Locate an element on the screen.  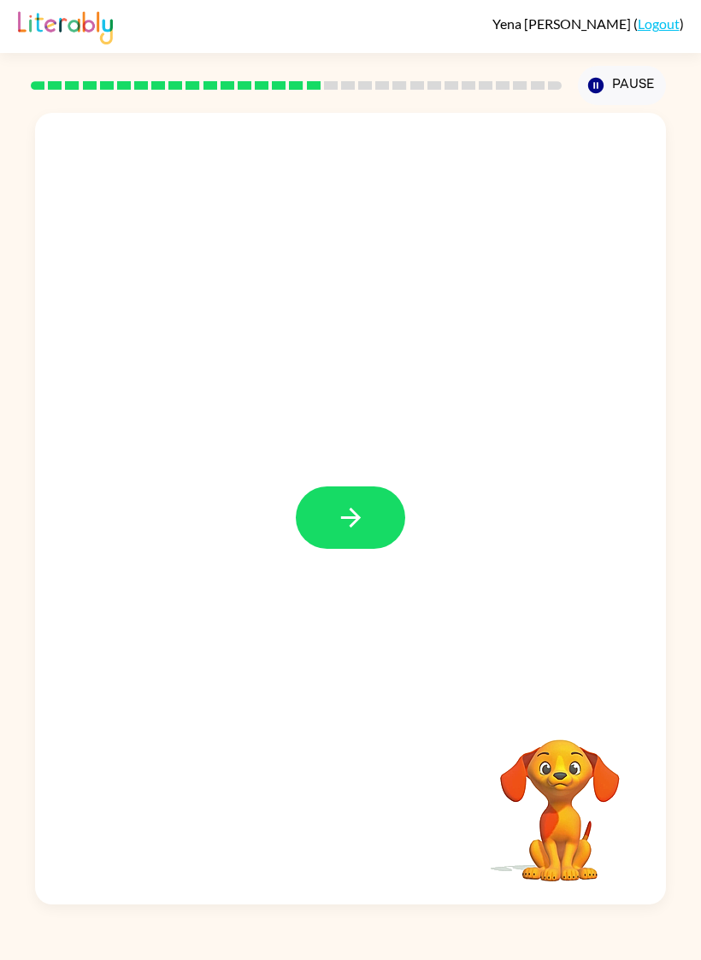
button: Pause is located at coordinates (622, 85).